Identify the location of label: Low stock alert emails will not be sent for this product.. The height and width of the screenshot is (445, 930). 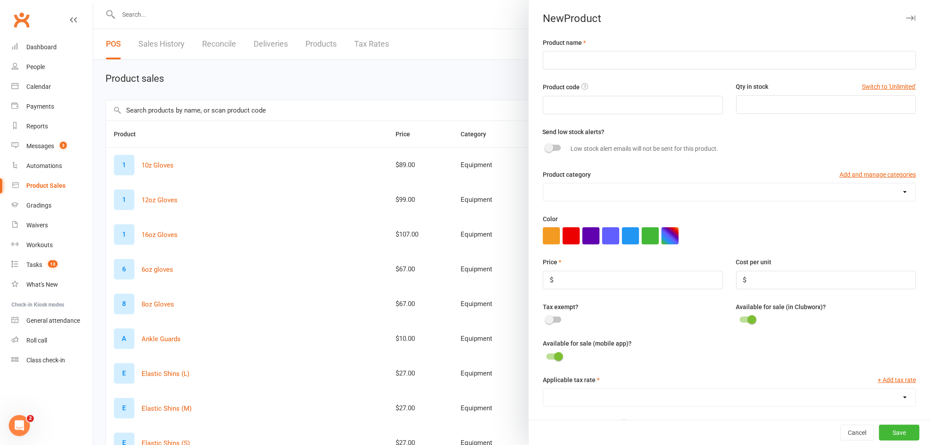
(645, 149).